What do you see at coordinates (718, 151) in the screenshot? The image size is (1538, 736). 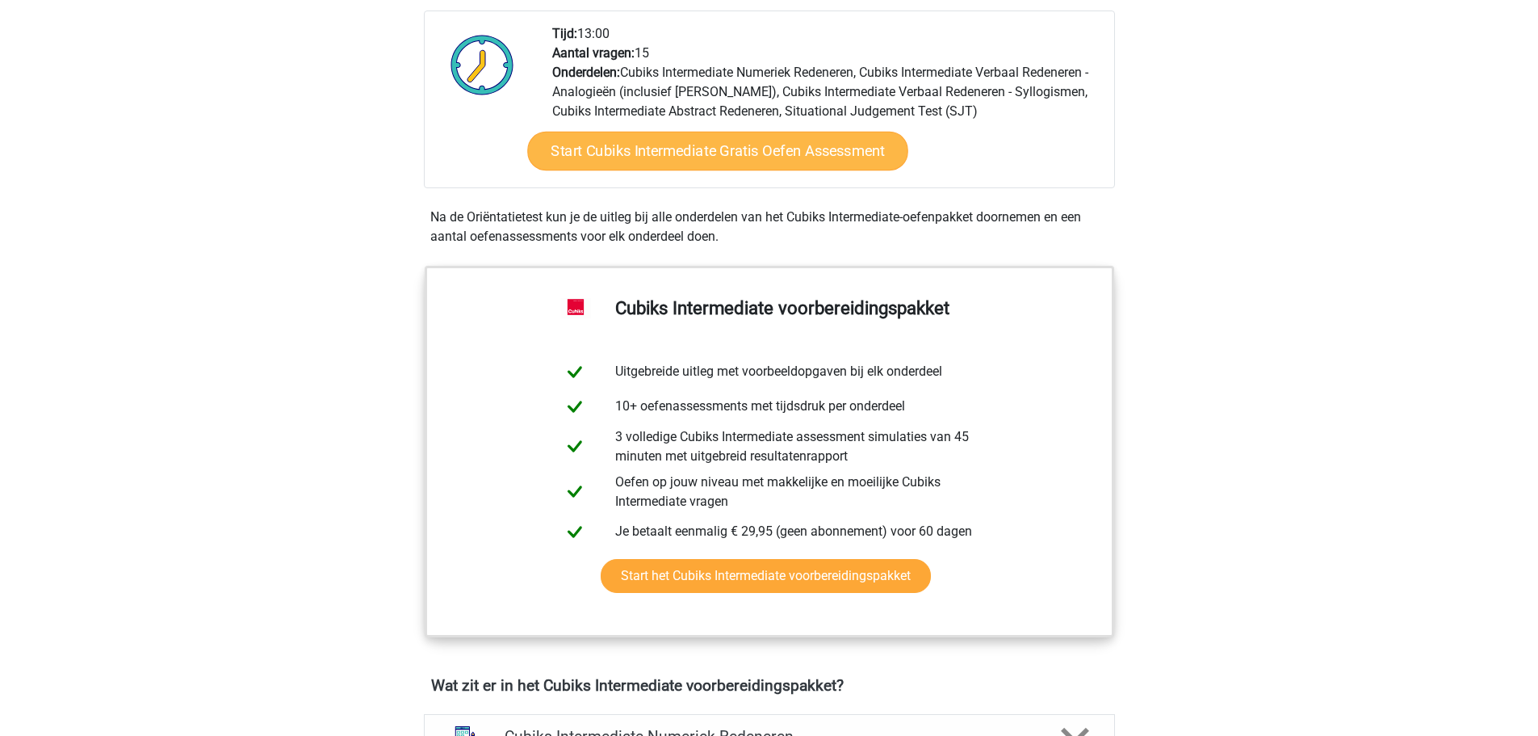 I see `a: Start Cubiks Intermediate Gratis Oefen Assessment` at bounding box center [718, 151].